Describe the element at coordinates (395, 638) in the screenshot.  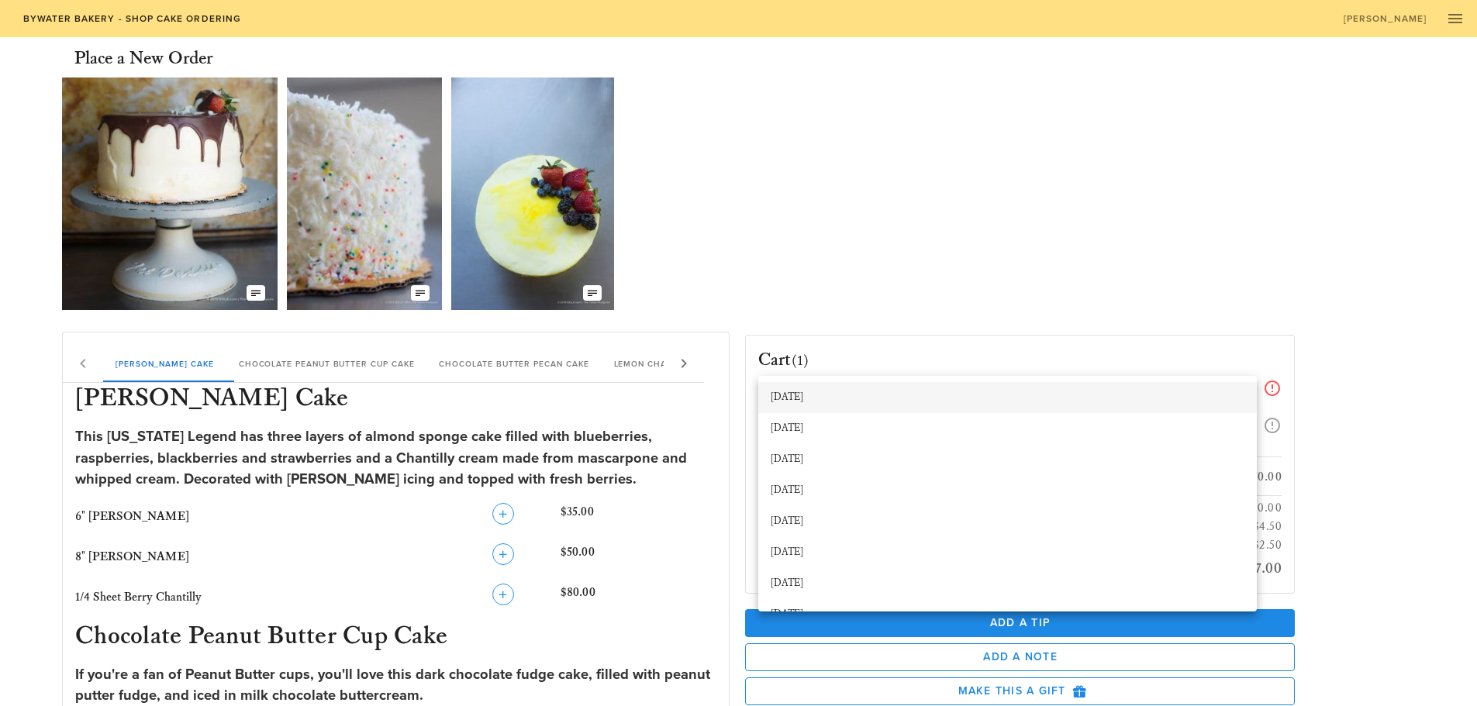
I see `h3: Chocolate Peanut Butter Cup Cake` at that location.